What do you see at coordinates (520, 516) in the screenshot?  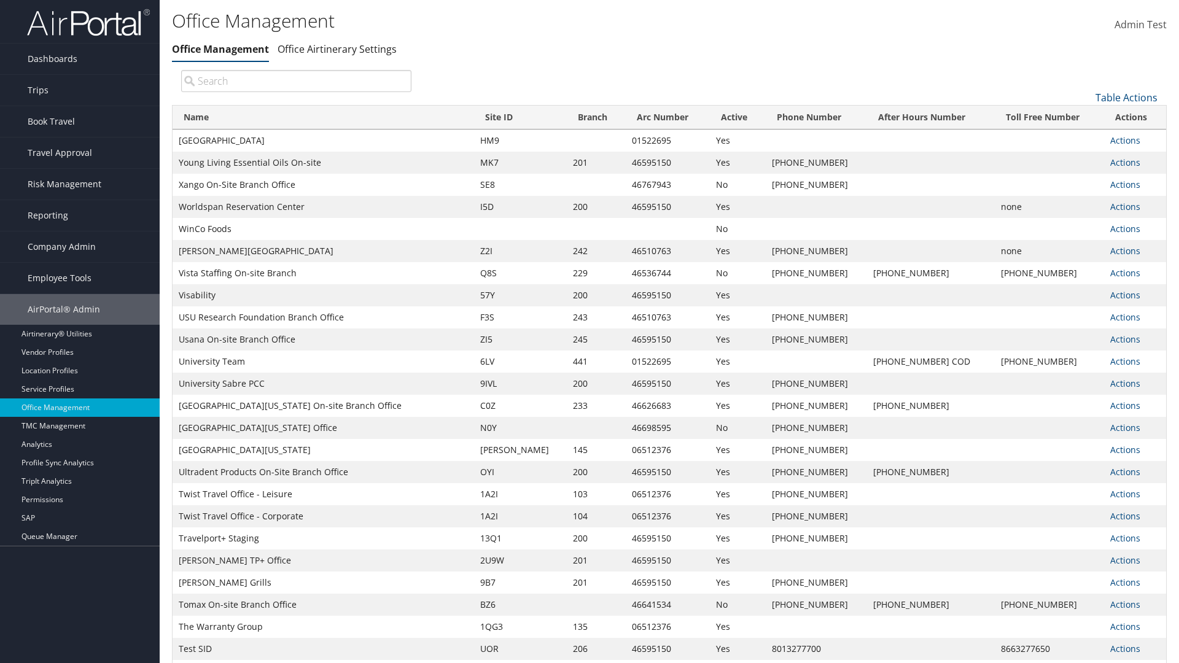 I see `td: 1A2I` at bounding box center [520, 516].